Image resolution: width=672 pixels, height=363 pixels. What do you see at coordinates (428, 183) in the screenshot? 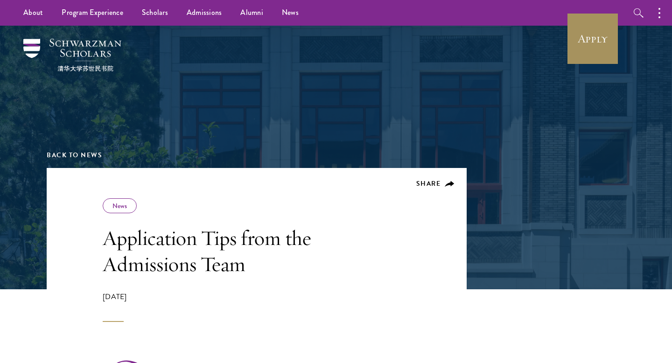
I see `span: Share` at bounding box center [428, 183].